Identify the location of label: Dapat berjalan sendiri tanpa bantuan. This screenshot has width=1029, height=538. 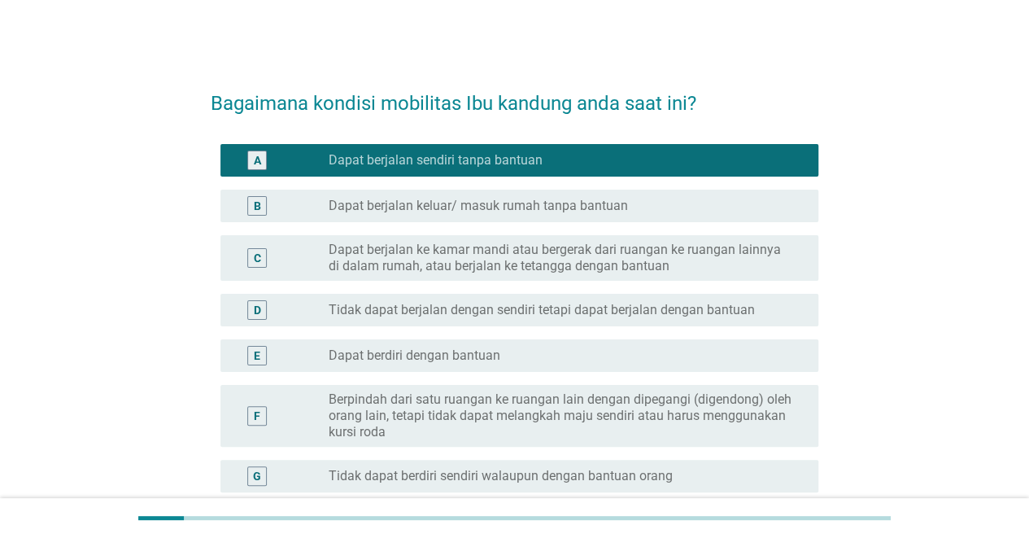
(435, 160).